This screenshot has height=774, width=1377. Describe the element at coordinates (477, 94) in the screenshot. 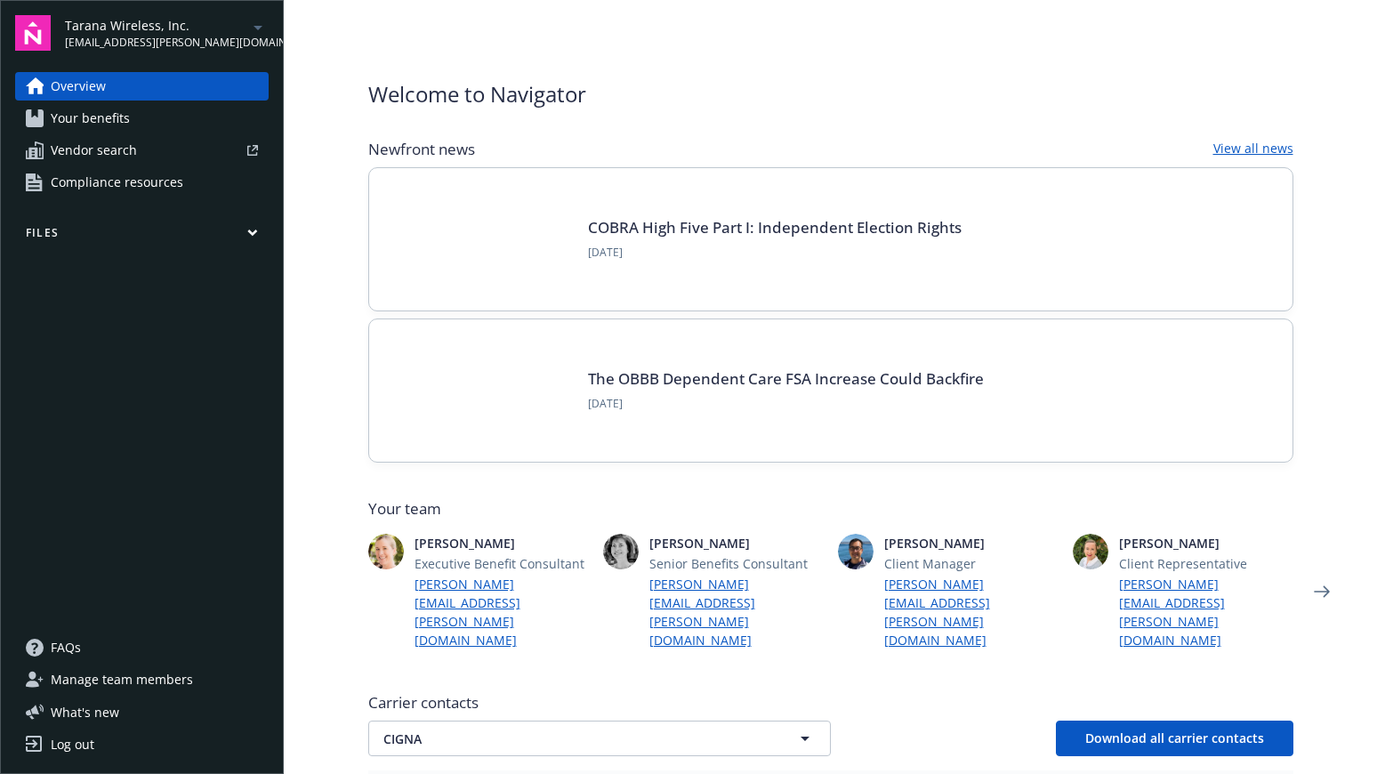

I see `span: Welcome to Navigator` at that location.